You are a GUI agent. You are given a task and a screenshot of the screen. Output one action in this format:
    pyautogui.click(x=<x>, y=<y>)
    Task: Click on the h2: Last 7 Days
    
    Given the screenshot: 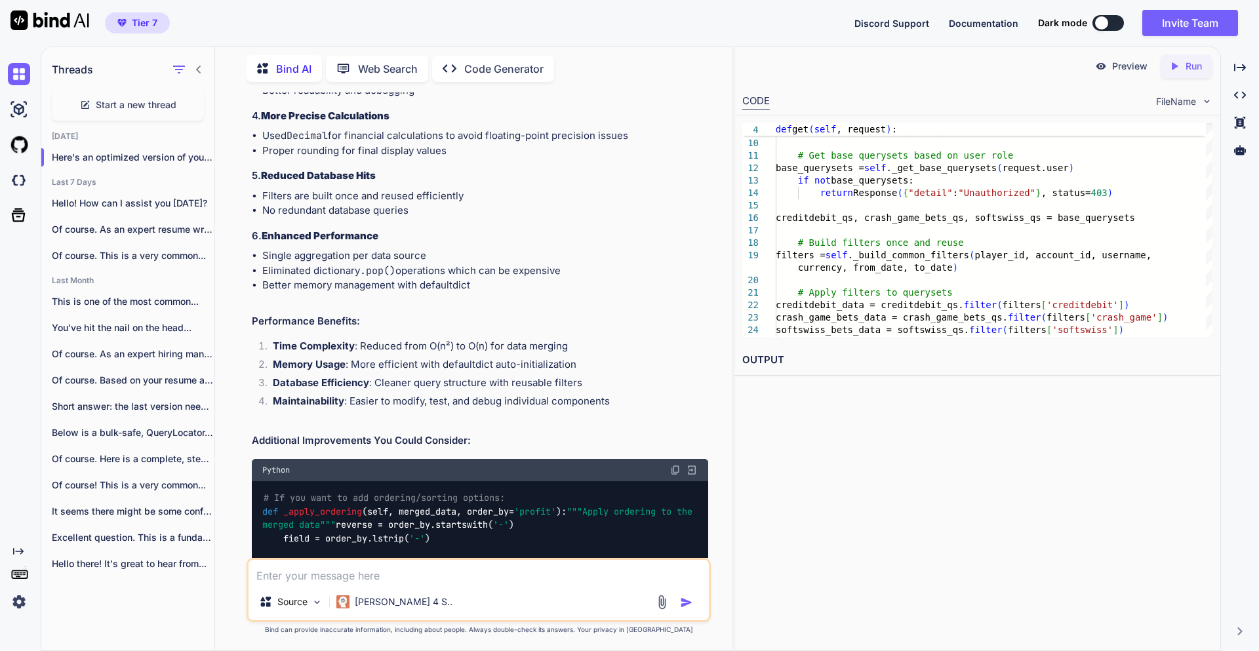 What is the action you would take?
    pyautogui.click(x=128, y=182)
    